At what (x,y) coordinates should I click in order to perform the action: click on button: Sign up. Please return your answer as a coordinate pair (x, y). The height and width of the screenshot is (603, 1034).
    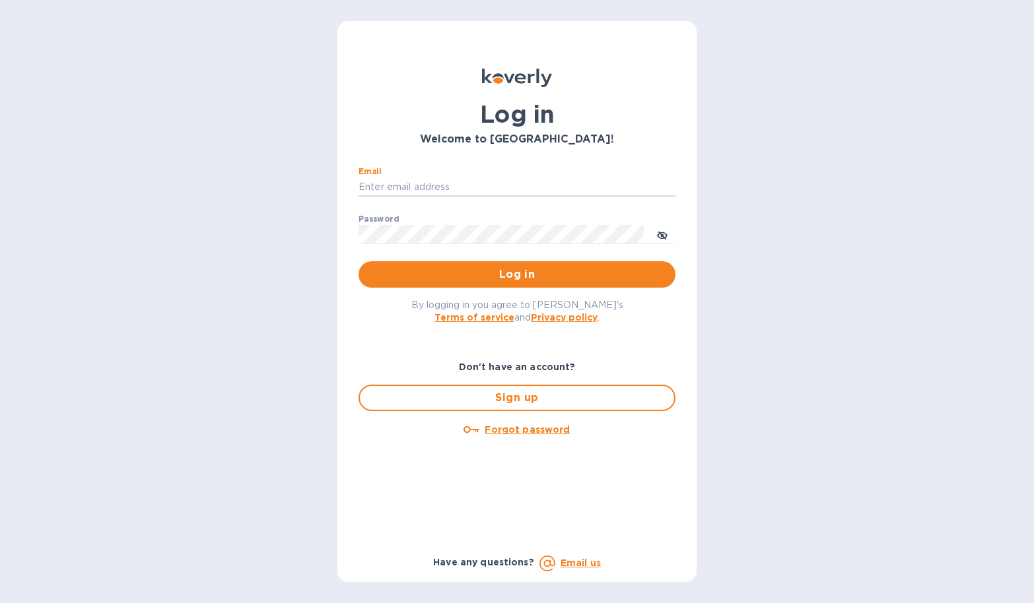
    Looking at the image, I should click on (517, 398).